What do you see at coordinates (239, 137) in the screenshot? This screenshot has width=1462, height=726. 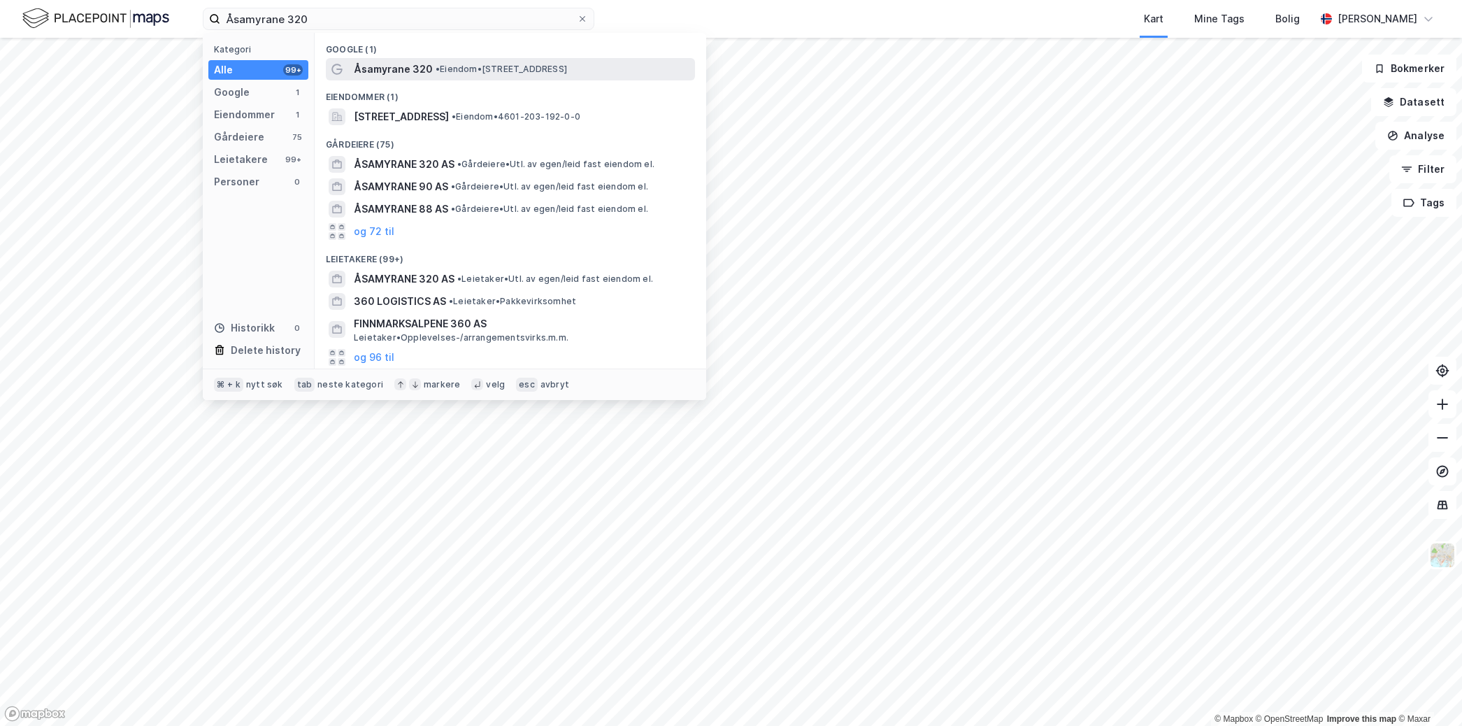 I see `div: Gårdeiere` at bounding box center [239, 137].